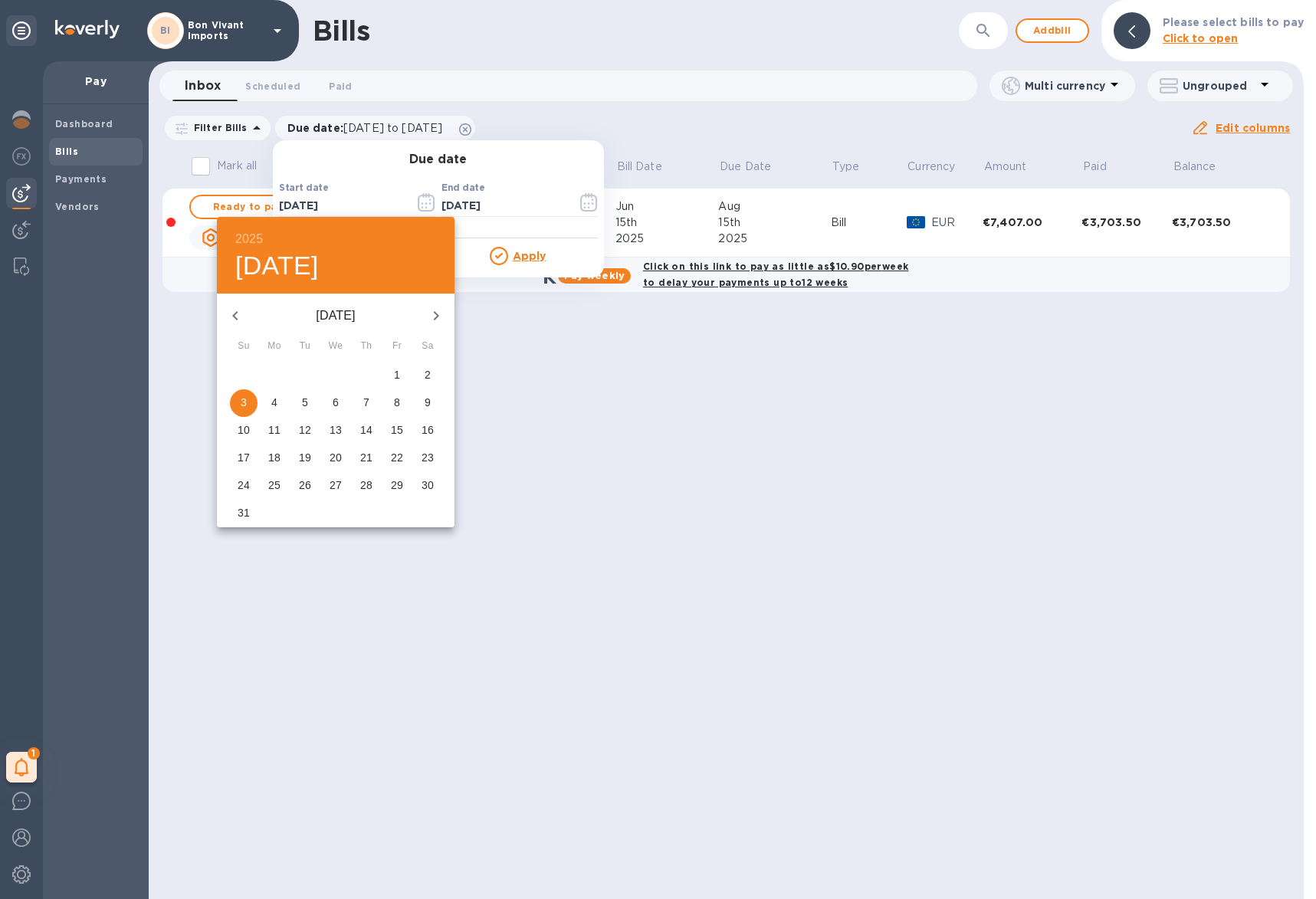 The width and height of the screenshot is (1316, 899). Describe the element at coordinates (274, 403) in the screenshot. I see `button: 4` at that location.